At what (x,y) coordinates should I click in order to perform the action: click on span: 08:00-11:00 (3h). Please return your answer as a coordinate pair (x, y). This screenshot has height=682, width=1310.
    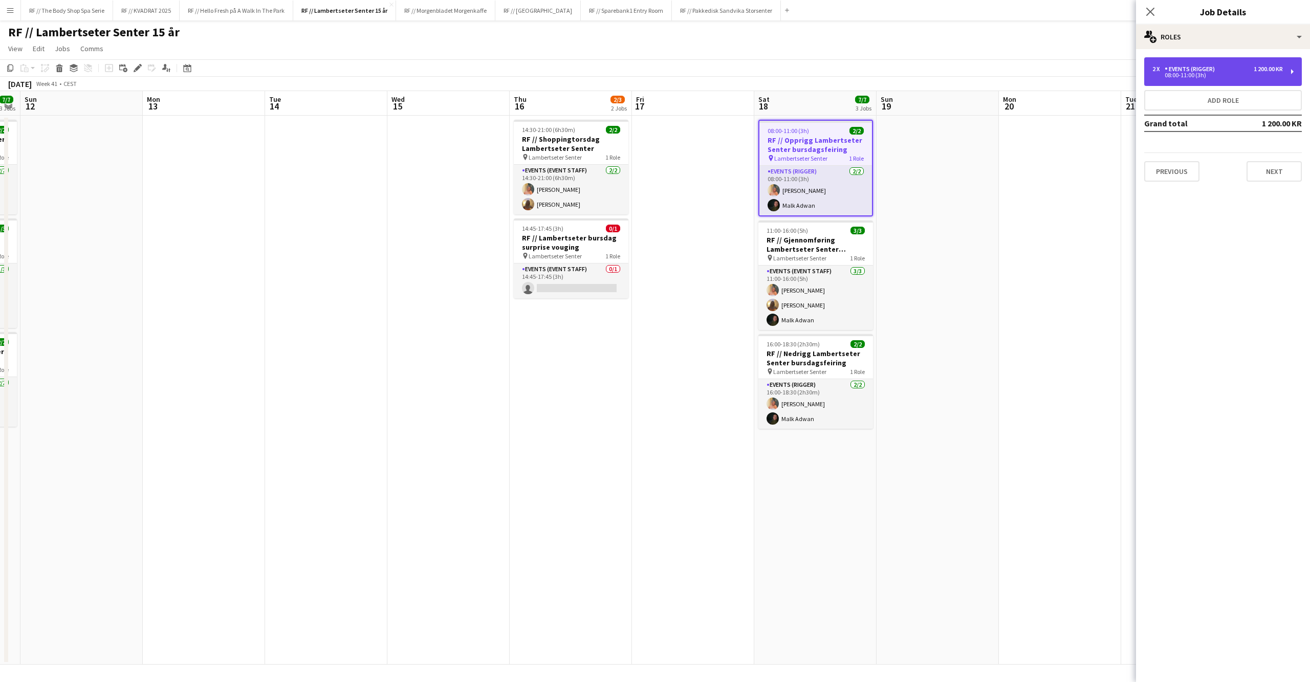
    Looking at the image, I should click on (788, 130).